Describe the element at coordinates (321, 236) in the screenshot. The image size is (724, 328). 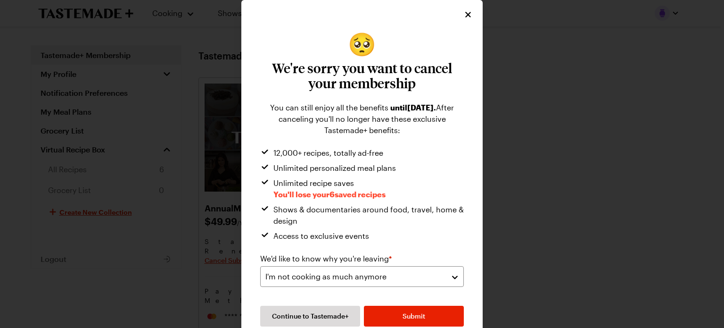
I see `span: Access to exclusive events` at that location.